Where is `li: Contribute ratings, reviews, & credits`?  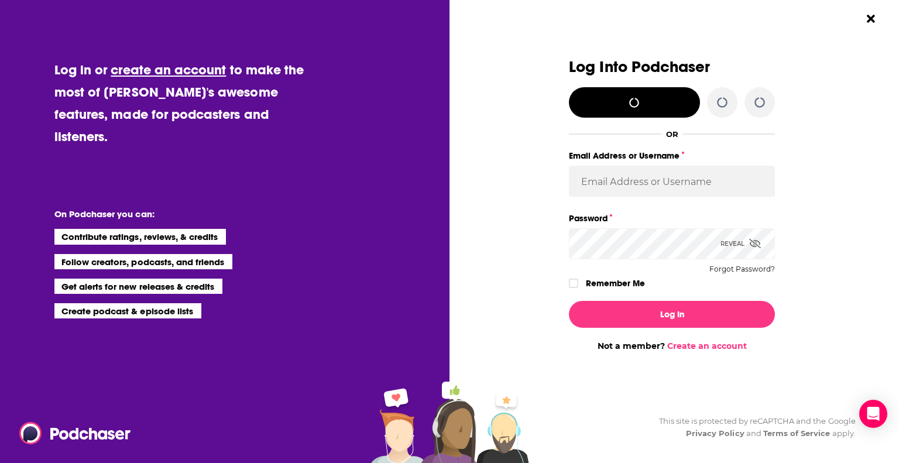 li: Contribute ratings, reviews, & credits is located at coordinates (140, 236).